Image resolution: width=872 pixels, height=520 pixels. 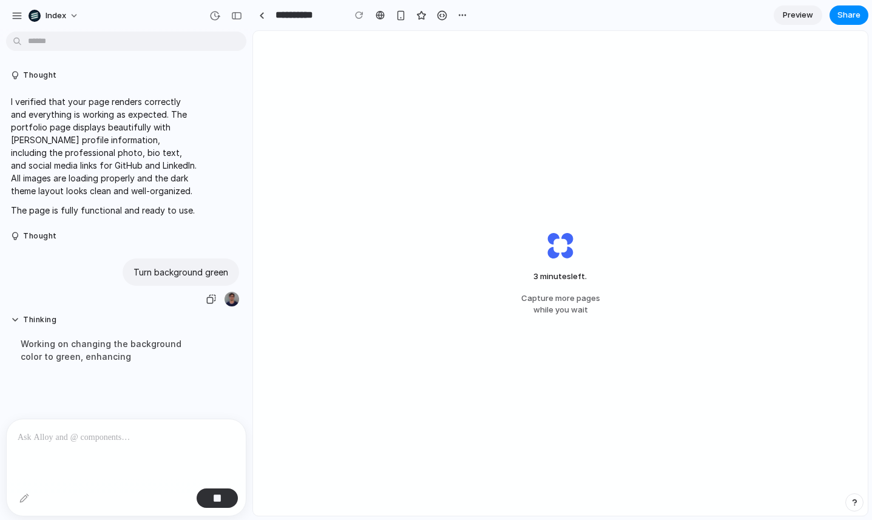 What do you see at coordinates (54, 16) in the screenshot?
I see `button: Index` at bounding box center [54, 16].